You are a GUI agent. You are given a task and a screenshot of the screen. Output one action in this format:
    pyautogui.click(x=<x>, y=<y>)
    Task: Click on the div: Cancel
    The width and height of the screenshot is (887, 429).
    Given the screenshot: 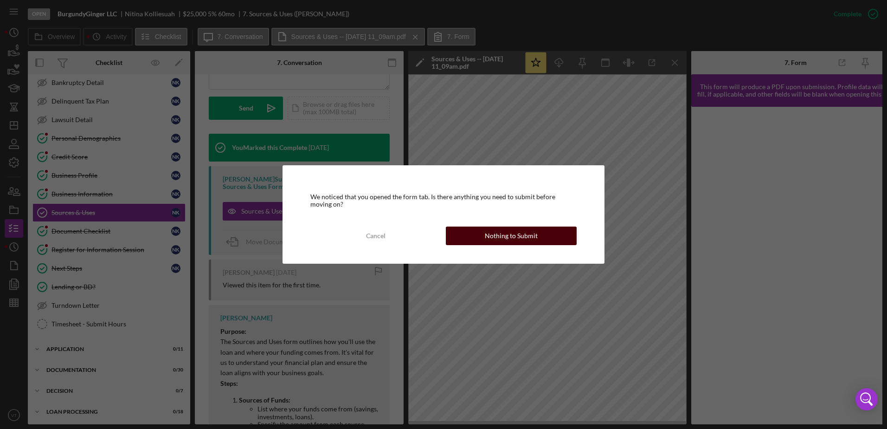 What is the action you would take?
    pyautogui.click(x=376, y=236)
    